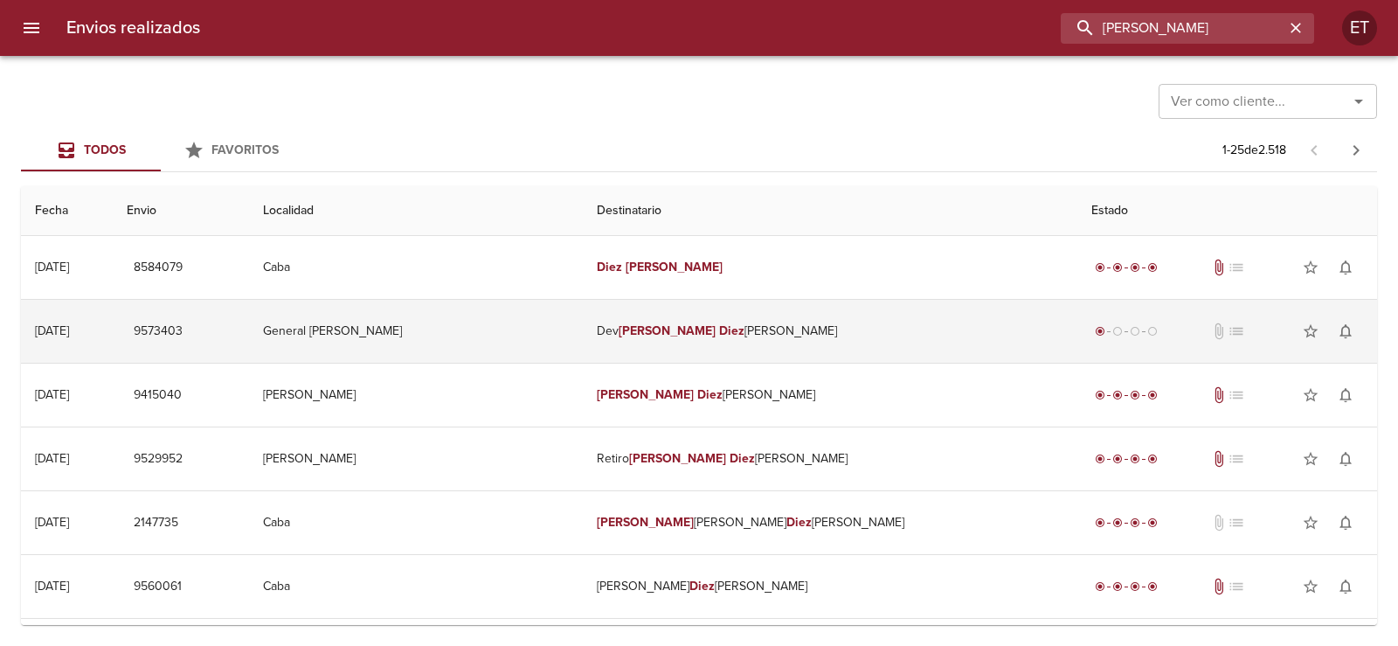  I want to click on div: Tabs Envios, so click(161, 150).